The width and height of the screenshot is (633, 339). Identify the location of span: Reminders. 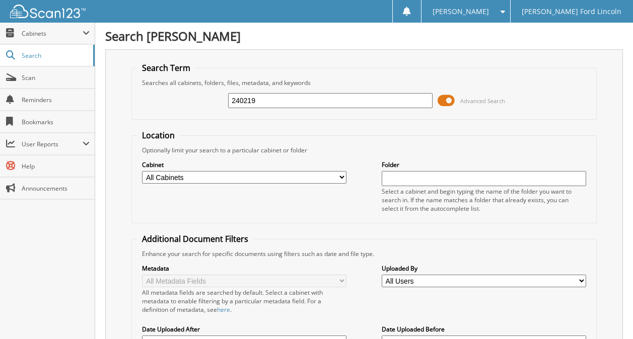
(55, 100).